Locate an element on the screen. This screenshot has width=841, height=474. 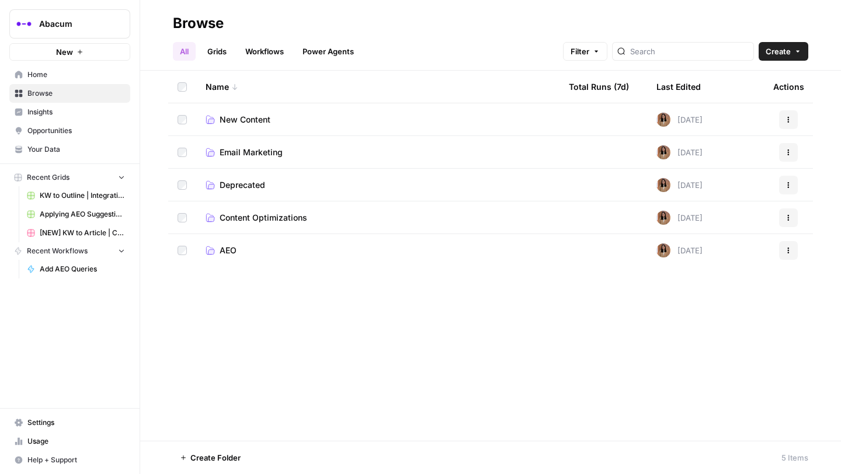
a: KW to Outline | Integration Pages Grid is located at coordinates (76, 196).